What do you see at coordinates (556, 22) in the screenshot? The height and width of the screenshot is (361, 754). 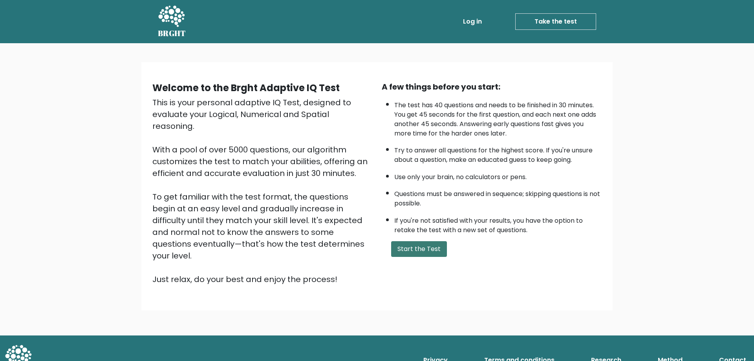 I see `a: Take the test` at bounding box center [556, 22].